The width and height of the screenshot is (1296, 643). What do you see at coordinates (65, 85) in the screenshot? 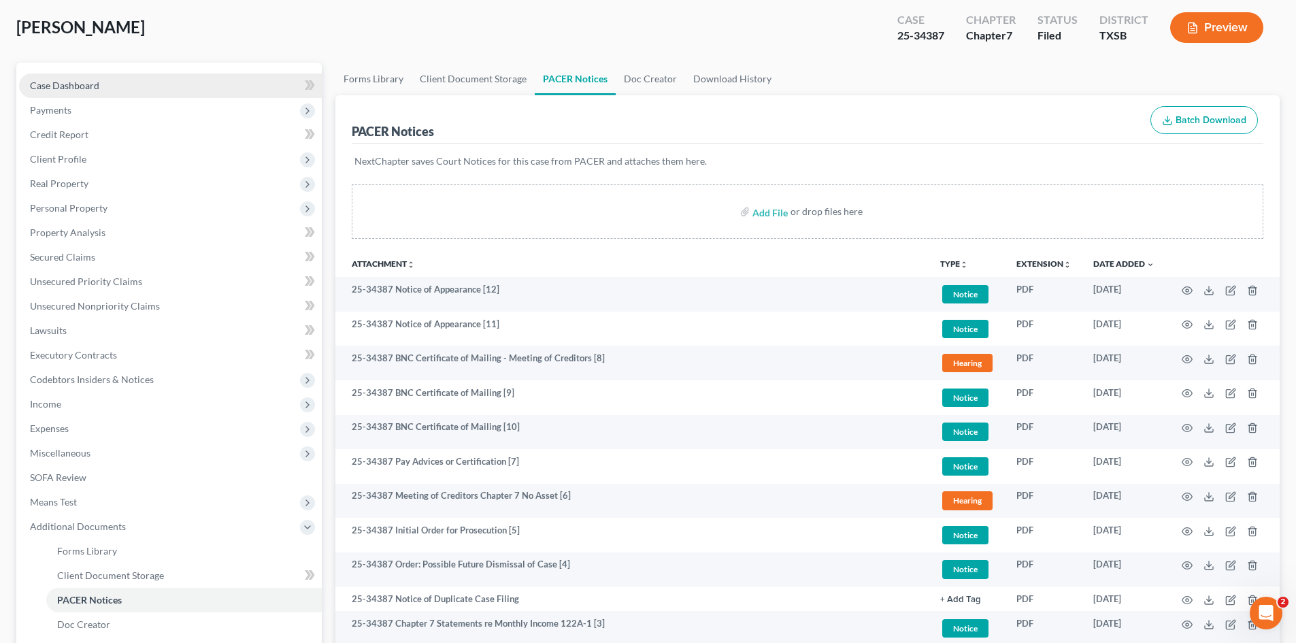
I see `span: Case Dashboard` at bounding box center [65, 85].